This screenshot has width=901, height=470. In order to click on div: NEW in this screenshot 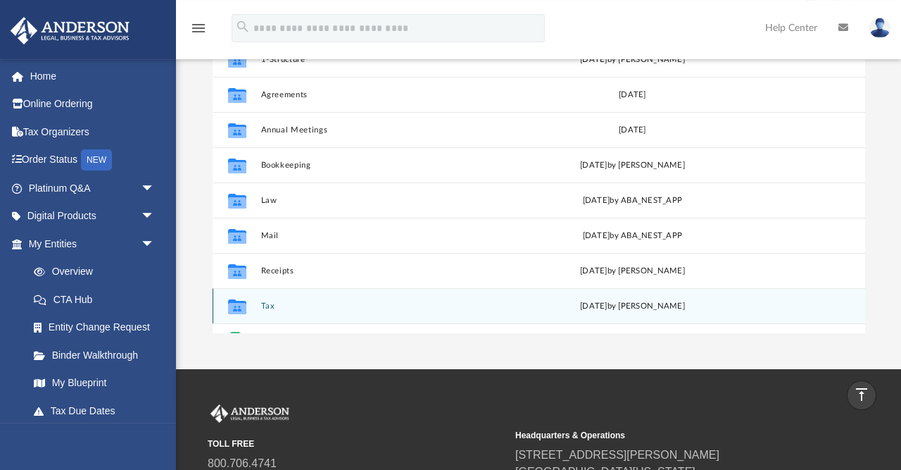, I will do `click(96, 160)`.